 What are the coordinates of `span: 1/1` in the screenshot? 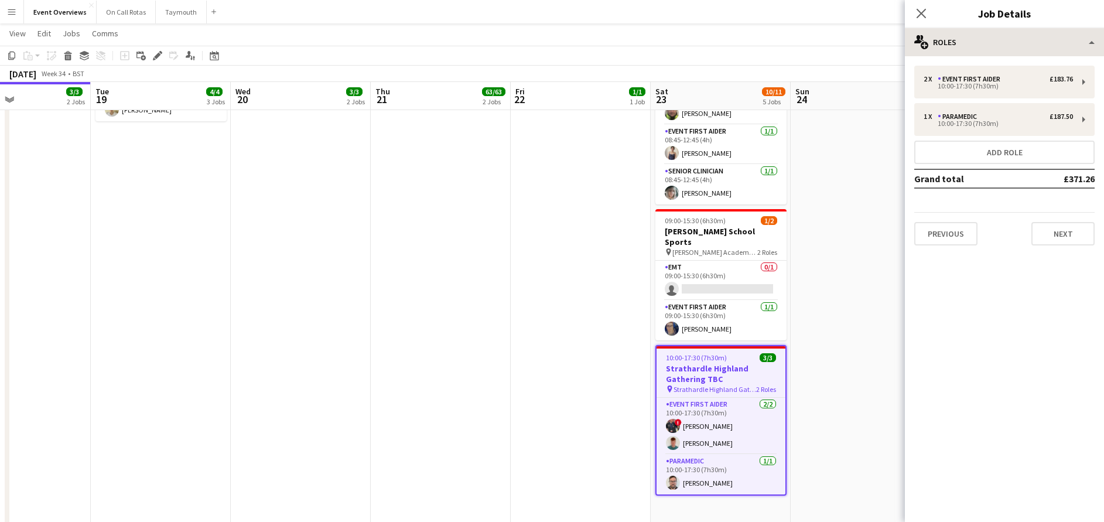 It's located at (637, 91).